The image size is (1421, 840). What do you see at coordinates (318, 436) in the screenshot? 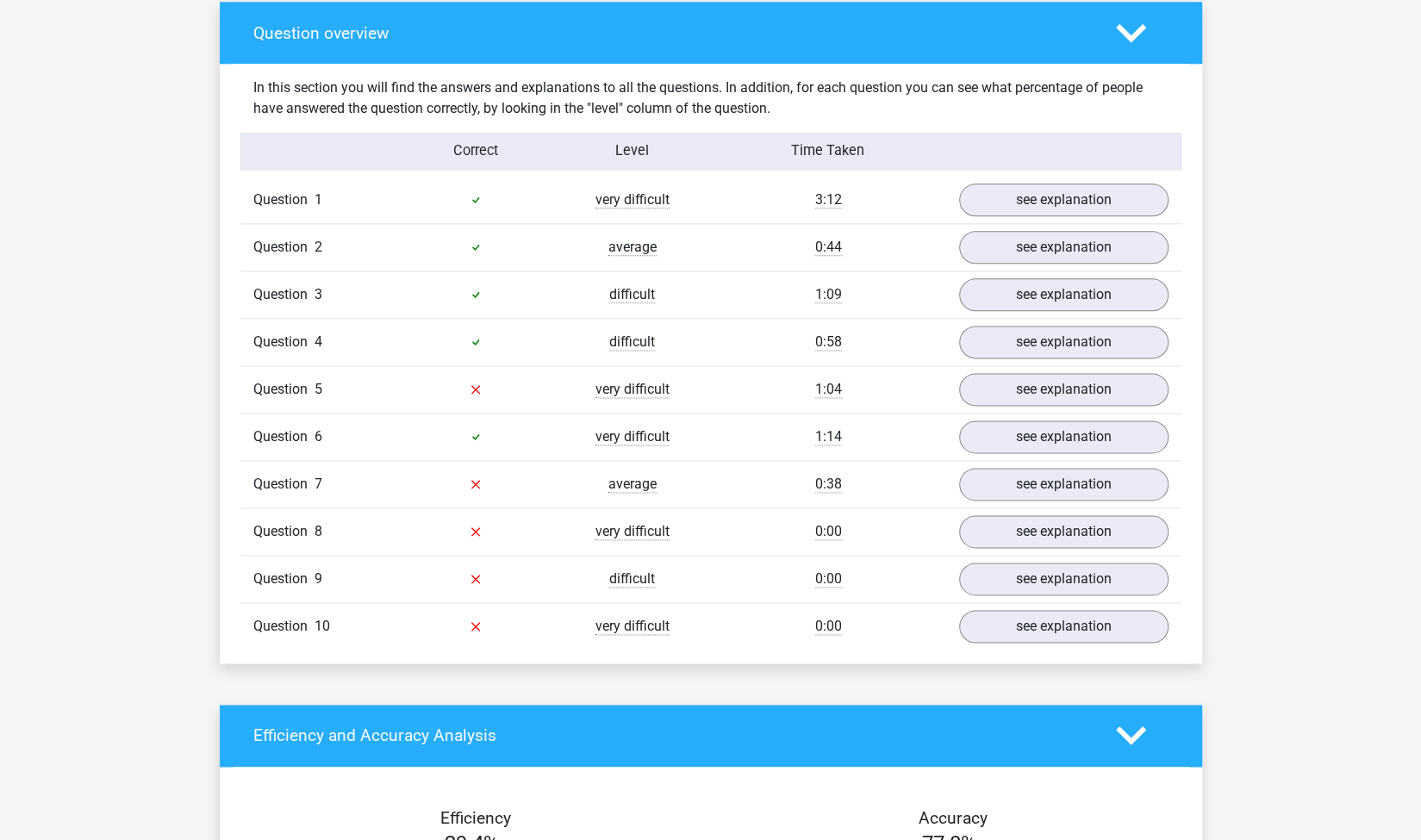
I see `span: 6` at bounding box center [318, 436].